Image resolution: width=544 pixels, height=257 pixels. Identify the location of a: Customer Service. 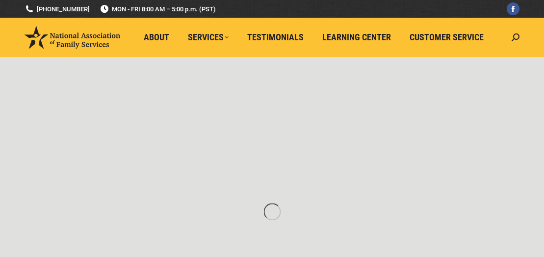
(446, 37).